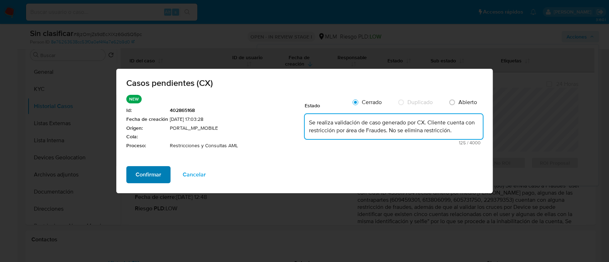 This screenshot has width=609, height=262. Describe the element at coordinates (134, 99) in the screenshot. I see `p: NEW` at that location.